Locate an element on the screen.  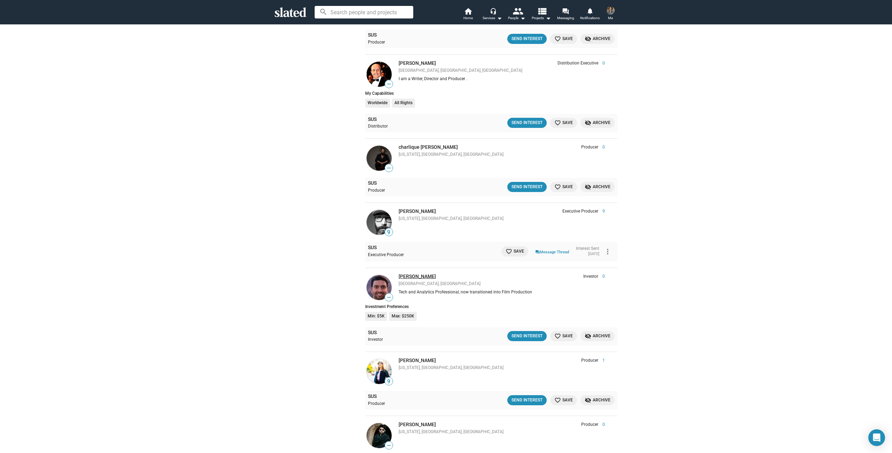
span: Messaging is located at coordinates (566, 18).